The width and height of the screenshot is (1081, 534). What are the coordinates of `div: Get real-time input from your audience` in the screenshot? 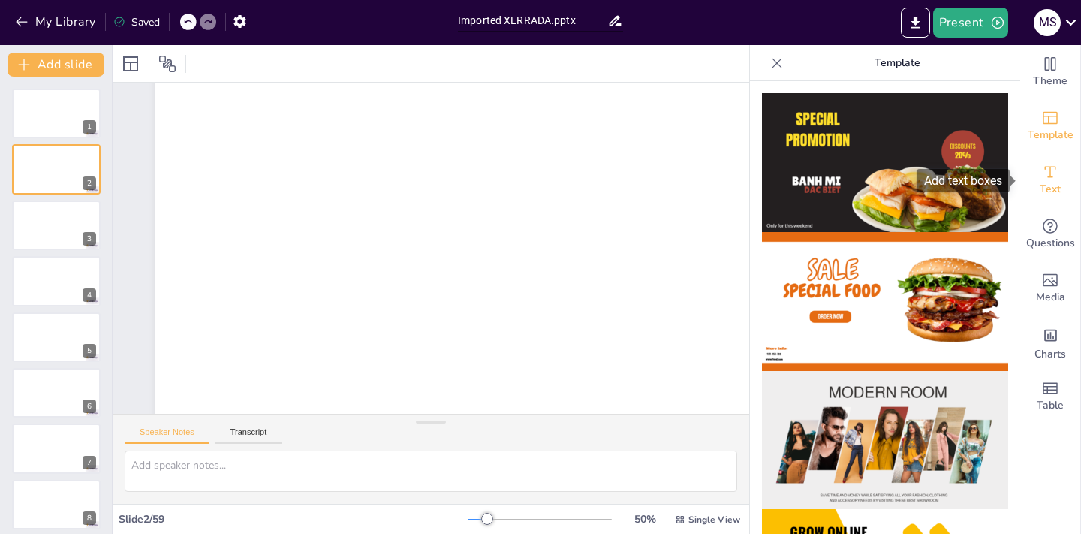 It's located at (1050, 234).